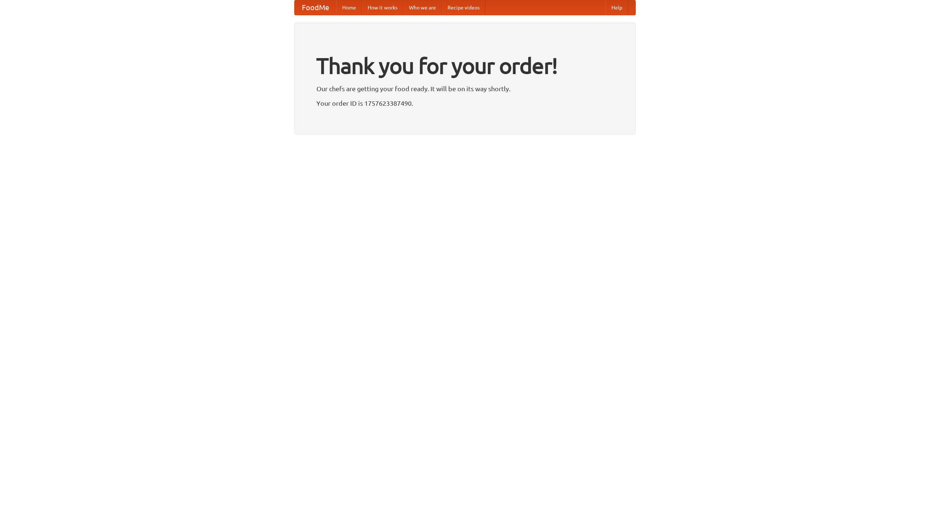  I want to click on p: Our chefs are getting your food ready. It will be on its way shortly., so click(465, 89).